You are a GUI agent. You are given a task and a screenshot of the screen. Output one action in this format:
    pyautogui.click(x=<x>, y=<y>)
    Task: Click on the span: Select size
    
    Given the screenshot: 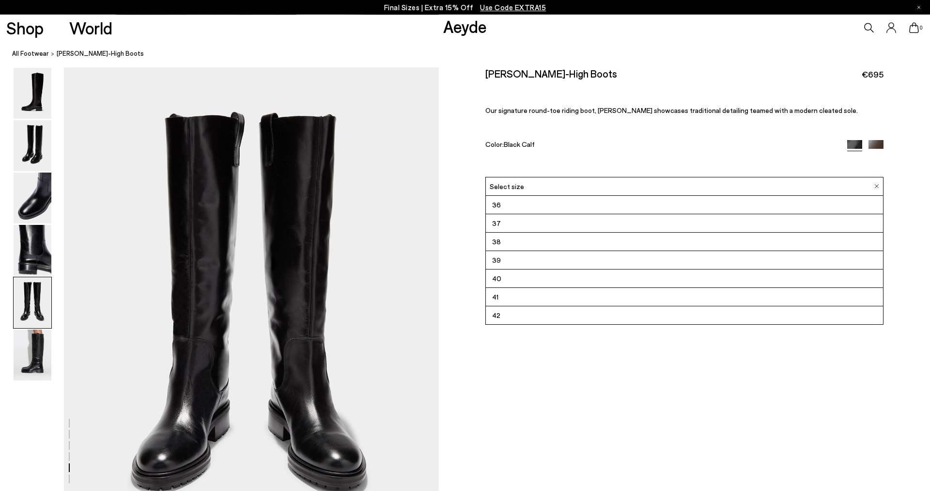 What is the action you would take?
    pyautogui.click(x=507, y=186)
    